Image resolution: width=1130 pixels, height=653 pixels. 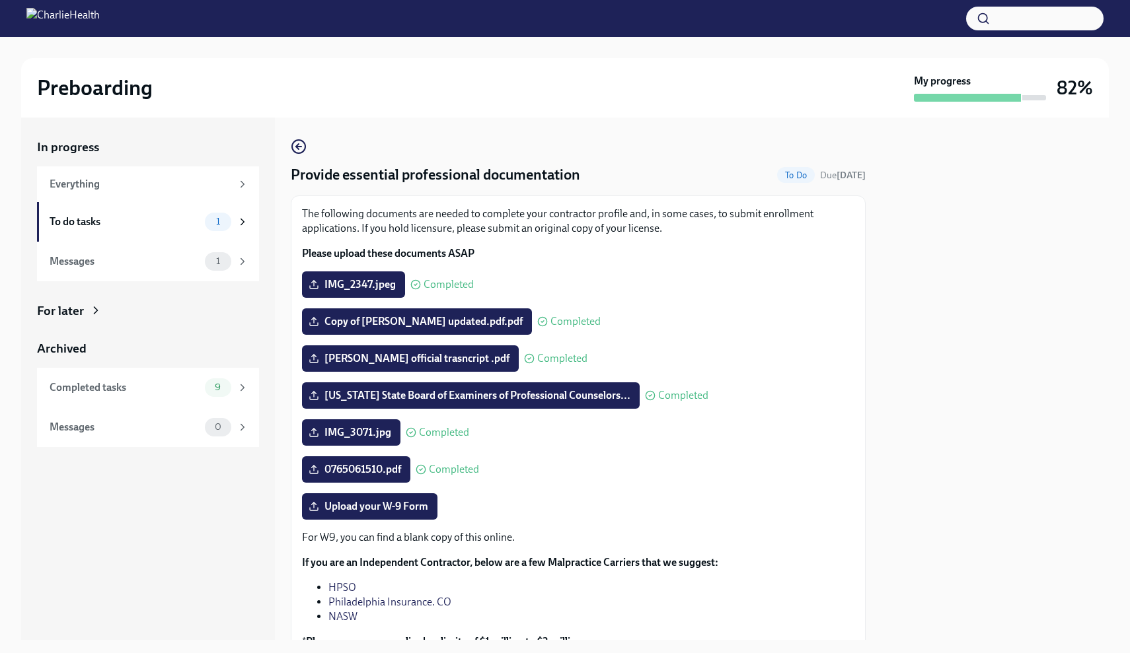 What do you see at coordinates (369, 507) in the screenshot?
I see `label: Upload your W-9 Form` at bounding box center [369, 507].